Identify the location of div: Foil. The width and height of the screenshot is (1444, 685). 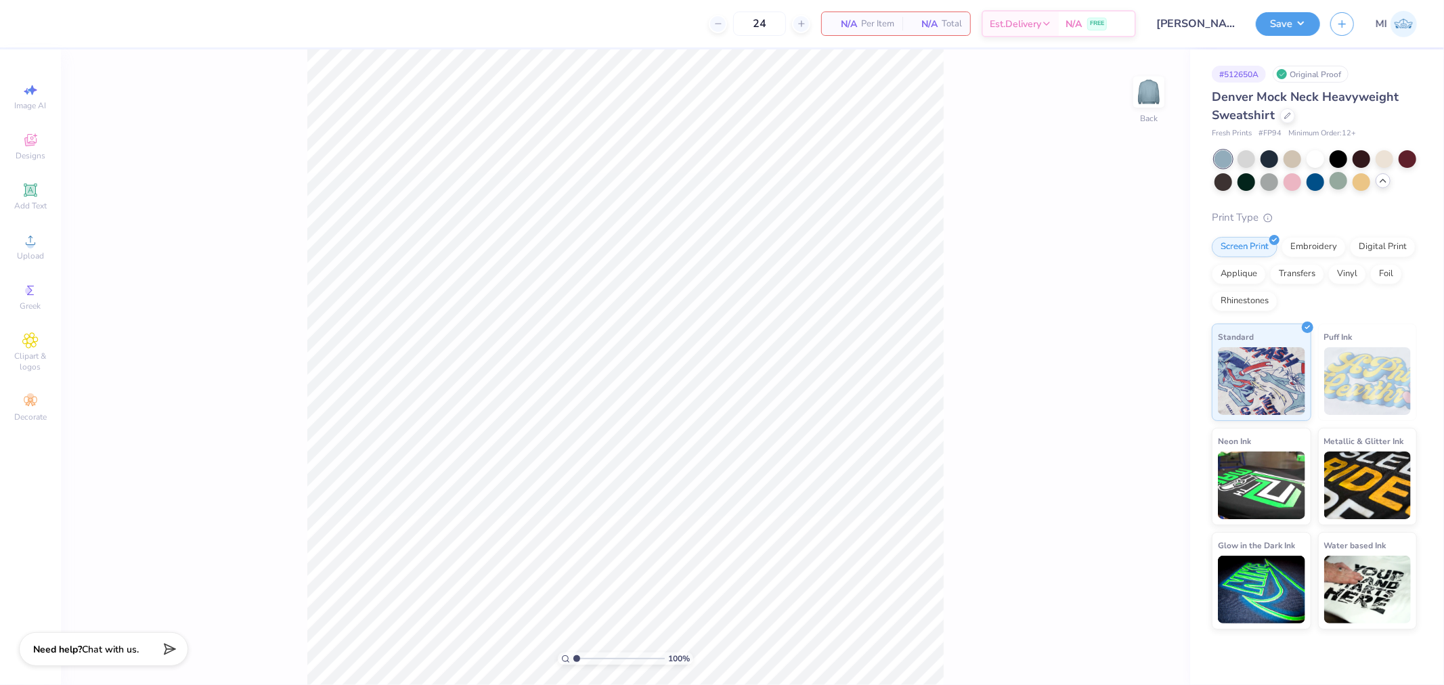
(1385, 274).